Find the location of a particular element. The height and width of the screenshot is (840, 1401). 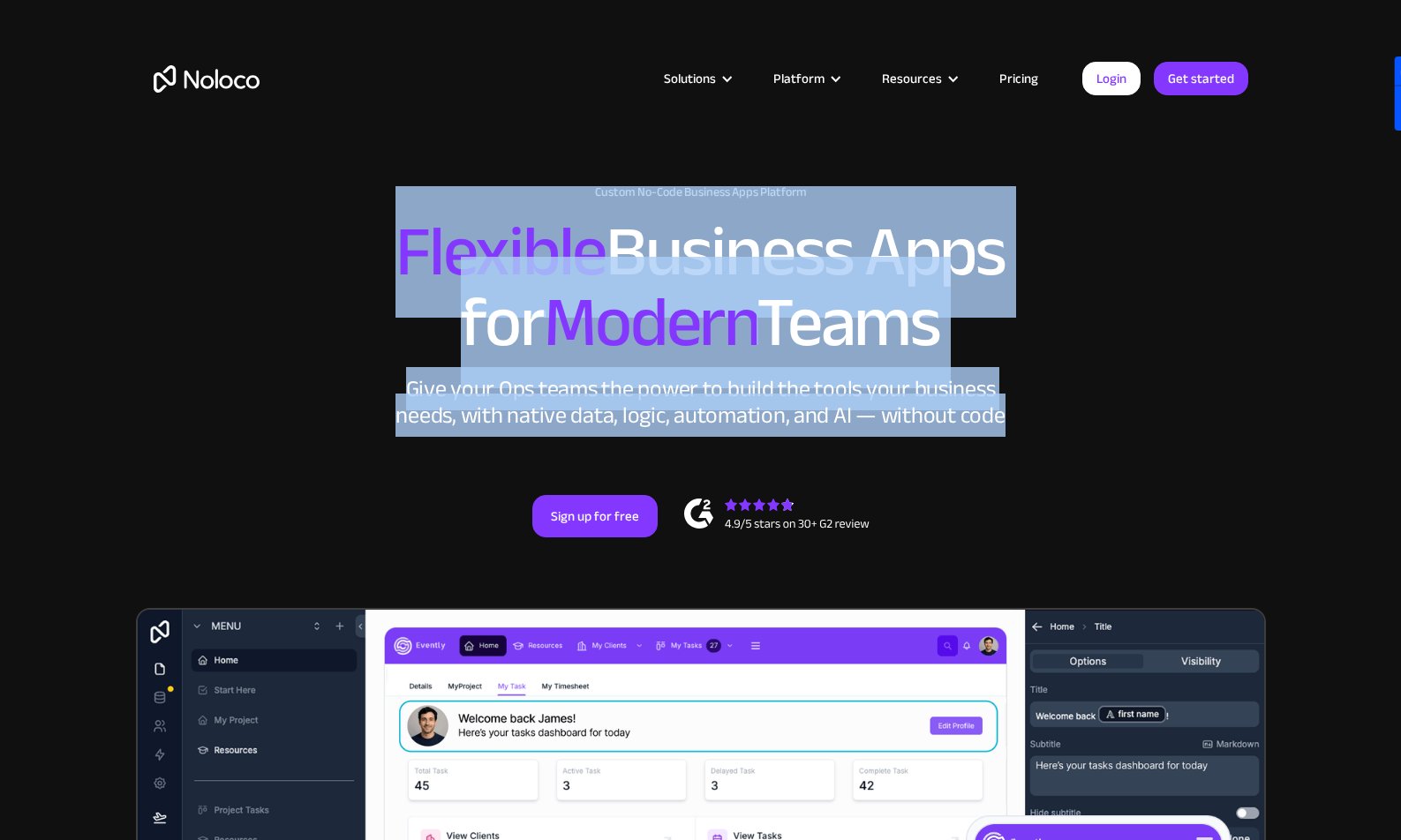

span: Flexible is located at coordinates (501, 252).